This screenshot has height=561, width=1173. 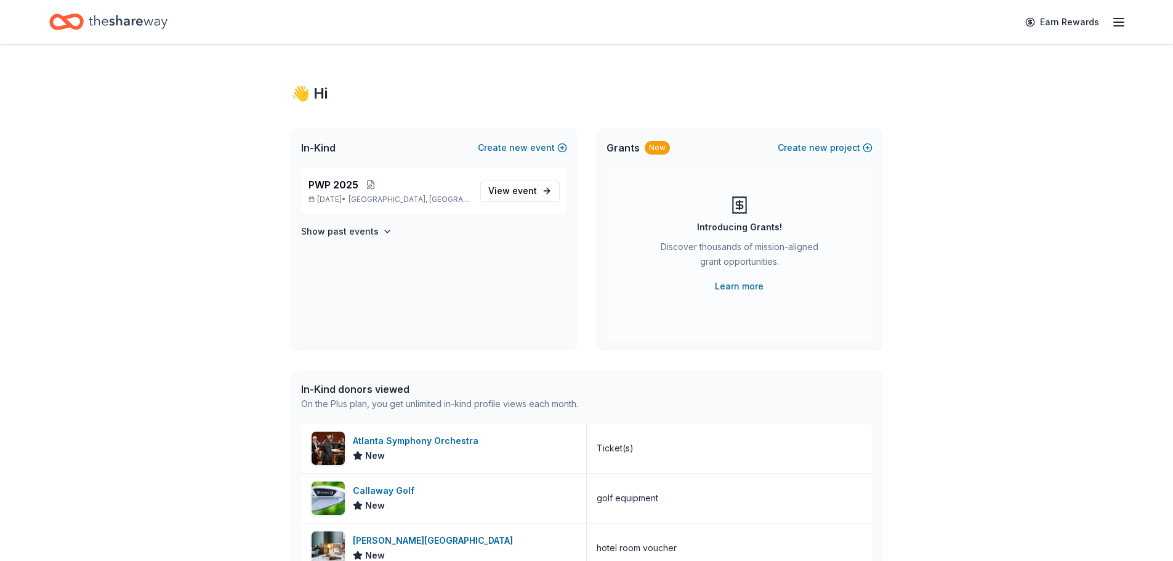 I want to click on span: Grants, so click(x=623, y=148).